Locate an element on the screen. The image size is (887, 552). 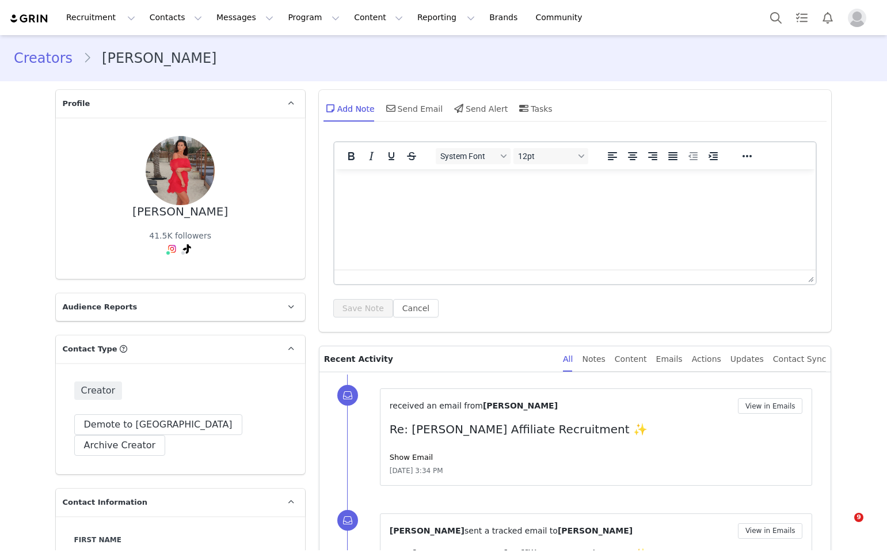
p: Recent Activity is located at coordinates (439, 359).